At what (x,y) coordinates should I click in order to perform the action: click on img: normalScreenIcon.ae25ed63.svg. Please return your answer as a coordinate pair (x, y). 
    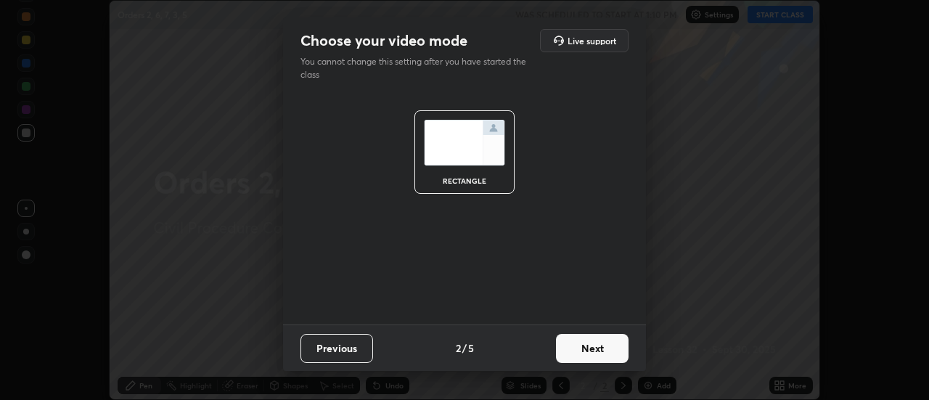
    Looking at the image, I should click on (464, 142).